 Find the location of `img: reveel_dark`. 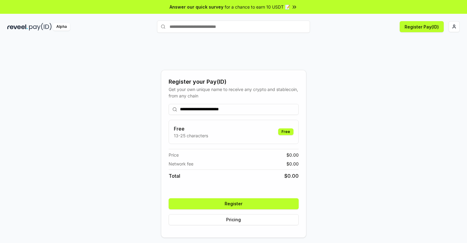

img: reveel_dark is located at coordinates (17, 27).